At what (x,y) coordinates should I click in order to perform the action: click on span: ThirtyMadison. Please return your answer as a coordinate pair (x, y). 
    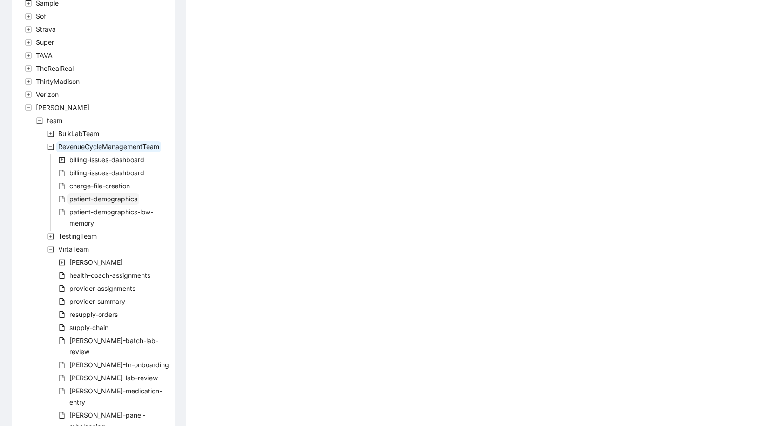
    Looking at the image, I should click on (58, 81).